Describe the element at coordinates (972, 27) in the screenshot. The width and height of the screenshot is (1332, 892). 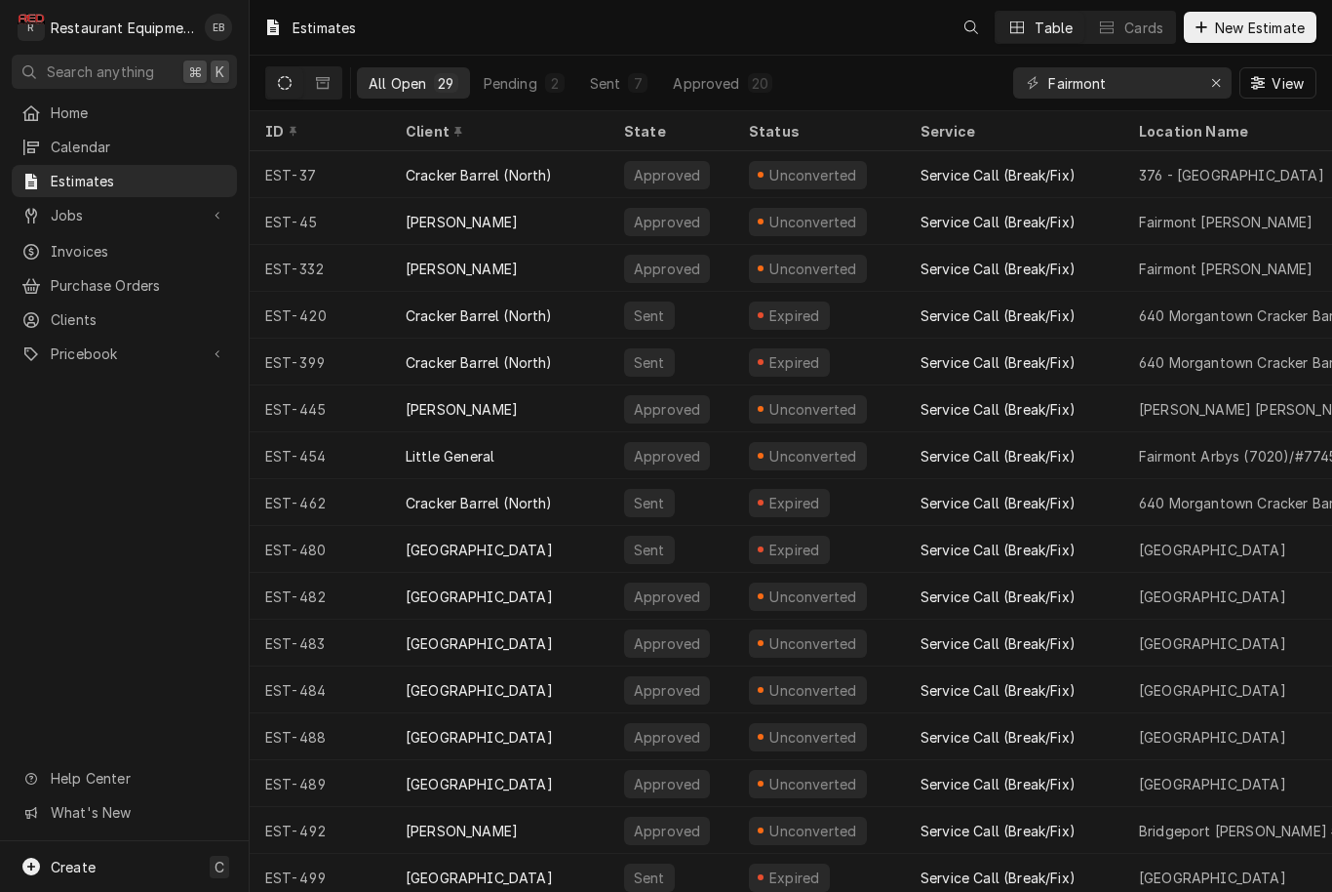
I see `button: Open search` at that location.